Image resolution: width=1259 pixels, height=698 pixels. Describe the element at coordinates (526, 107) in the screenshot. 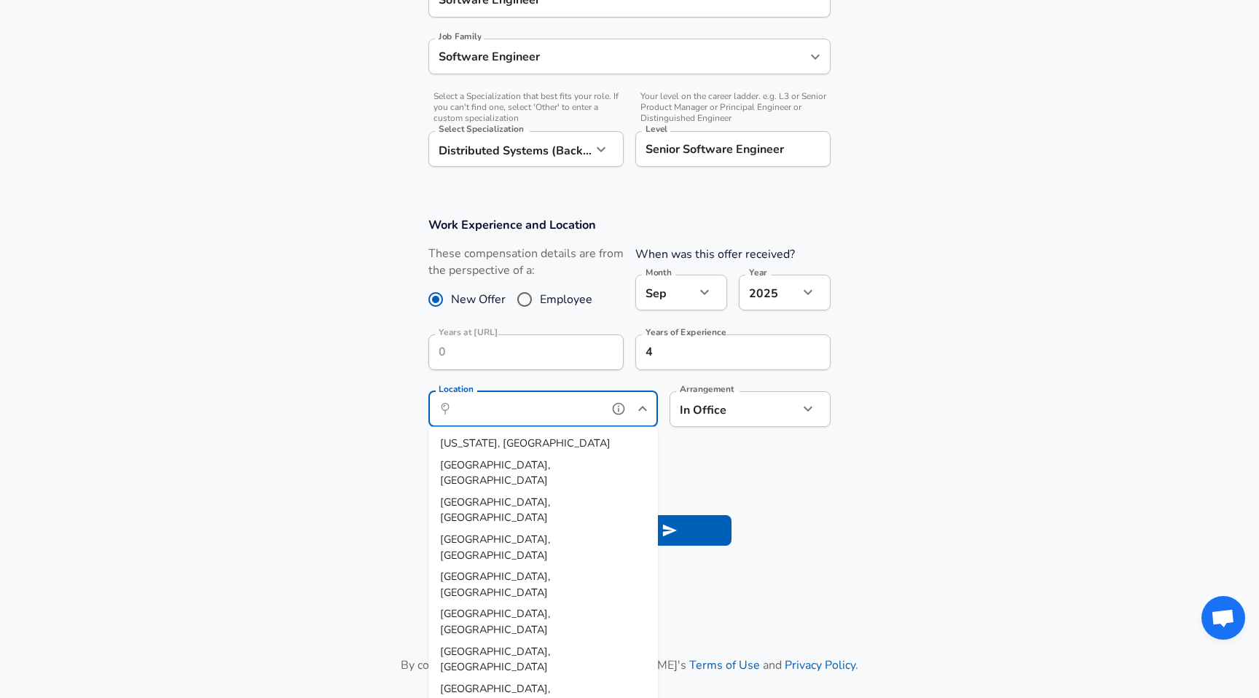

I see `span: Select a Specialization that best fits your role. If you can't find one, select 'Other' to enter ...` at that location.